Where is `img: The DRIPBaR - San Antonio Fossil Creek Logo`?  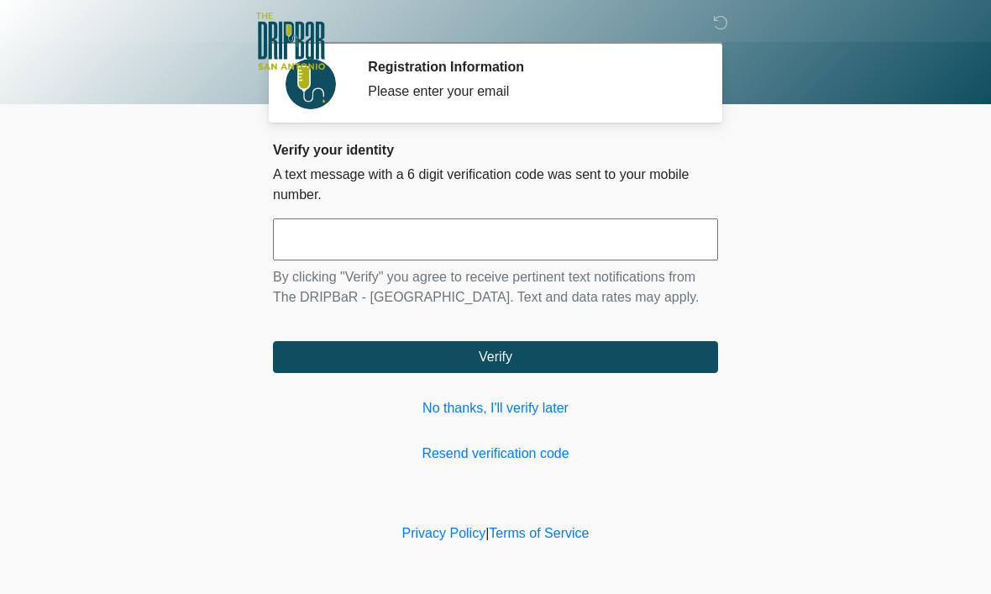
img: The DRIPBaR - San Antonio Fossil Creek Logo is located at coordinates (291, 42).